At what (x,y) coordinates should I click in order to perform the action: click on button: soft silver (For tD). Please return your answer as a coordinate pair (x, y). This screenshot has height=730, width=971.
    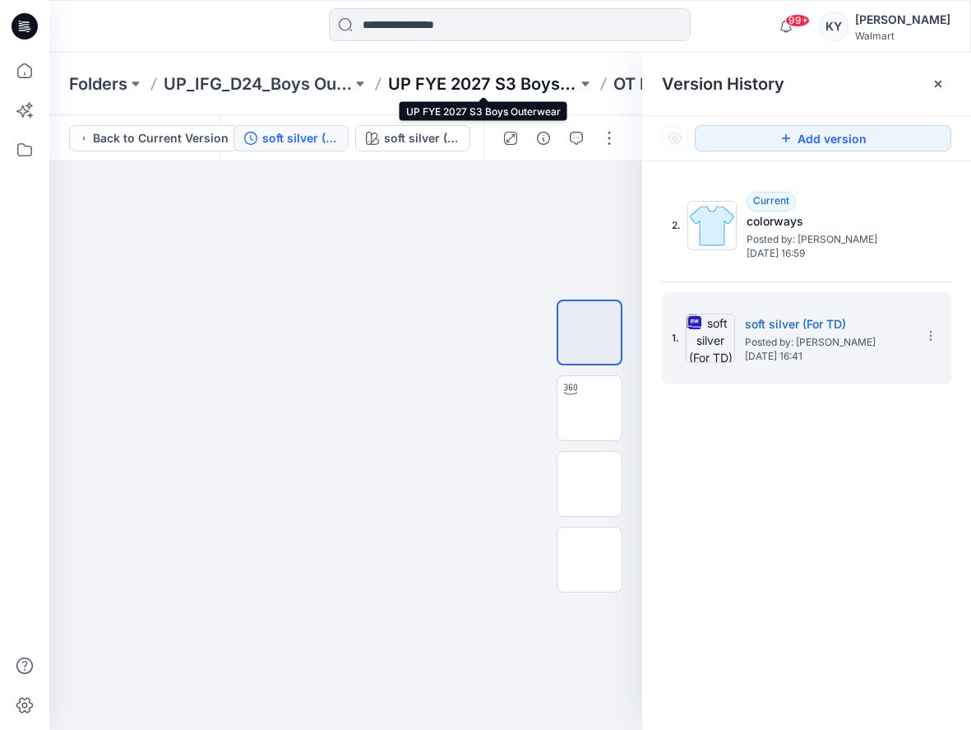
    Looking at the image, I should click on (413, 138).